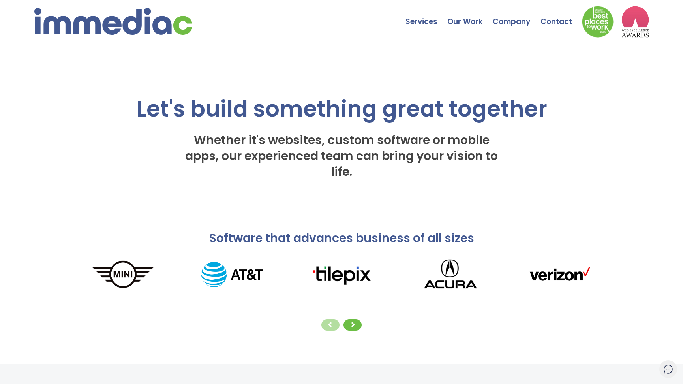  I want to click on img: MINI_logo.png, so click(123, 274).